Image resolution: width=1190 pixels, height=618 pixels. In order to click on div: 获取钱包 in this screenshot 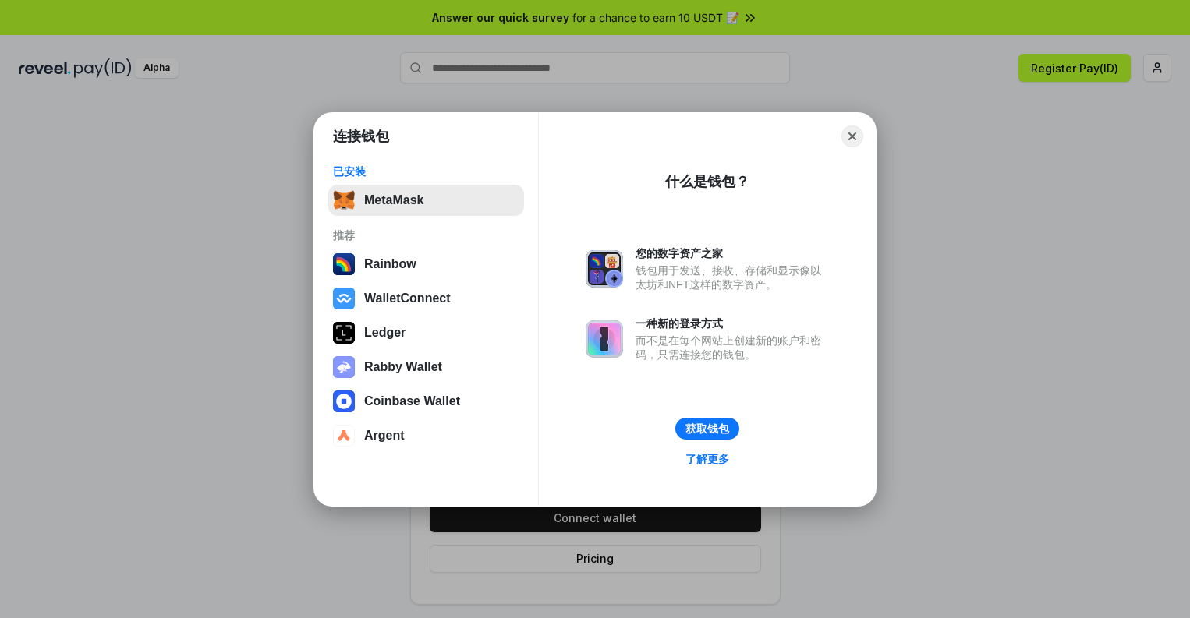, I will do `click(707, 429)`.